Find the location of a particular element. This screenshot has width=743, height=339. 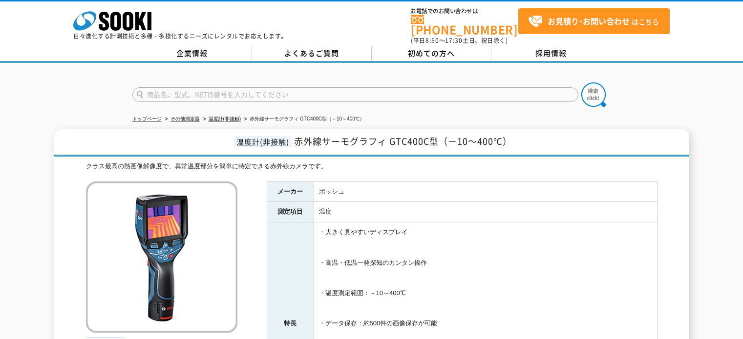

a: よくあるご質問 is located at coordinates (312, 54).